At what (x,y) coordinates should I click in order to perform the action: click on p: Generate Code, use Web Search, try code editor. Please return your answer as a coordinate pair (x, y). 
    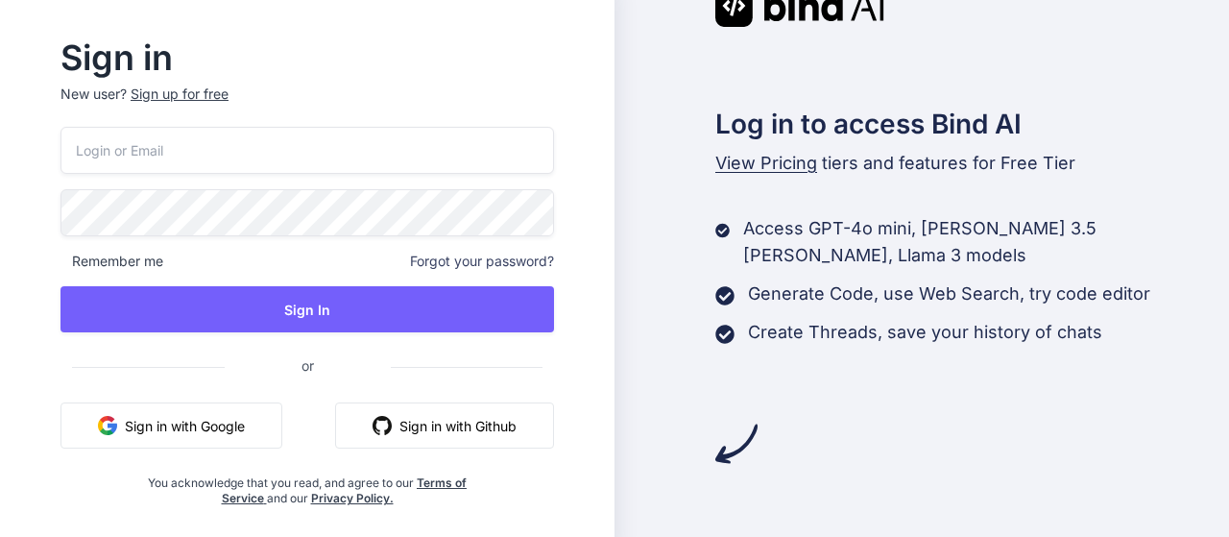
    Looking at the image, I should click on (948, 294).